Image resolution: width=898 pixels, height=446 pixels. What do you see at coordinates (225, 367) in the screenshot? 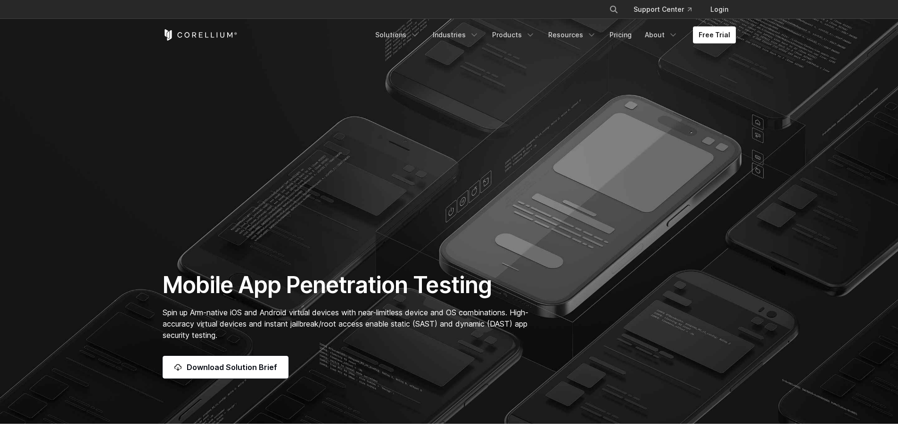
I see `a: Download Solution Brief` at bounding box center [225, 367].